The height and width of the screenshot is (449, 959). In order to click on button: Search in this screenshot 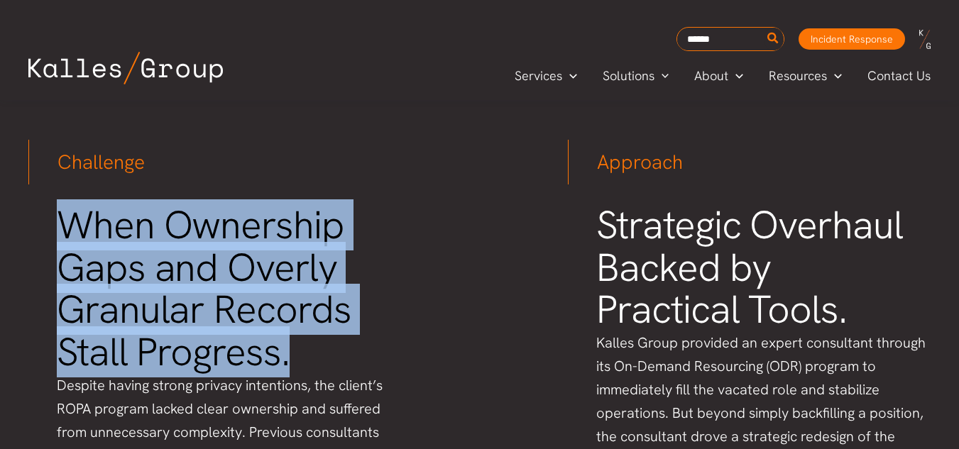, I will do `click(773, 39)`.